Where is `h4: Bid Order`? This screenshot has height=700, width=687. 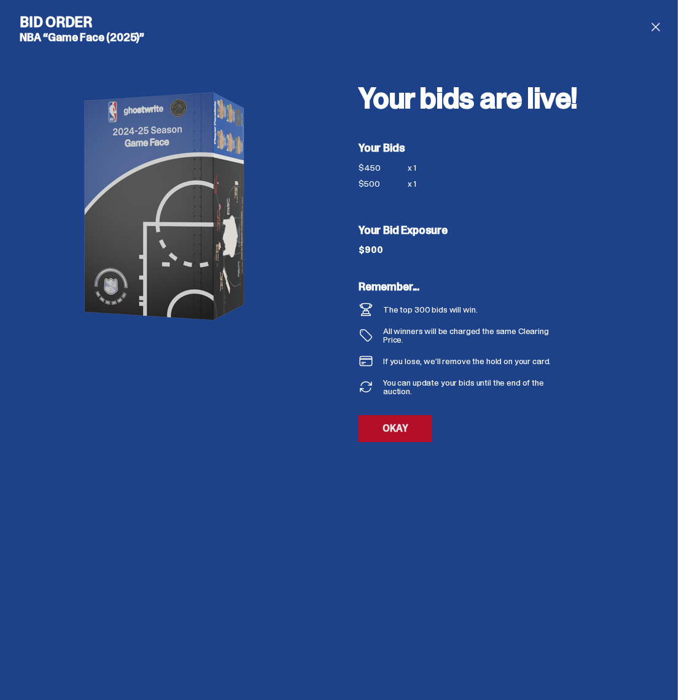
h4: Bid Order is located at coordinates (167, 22).